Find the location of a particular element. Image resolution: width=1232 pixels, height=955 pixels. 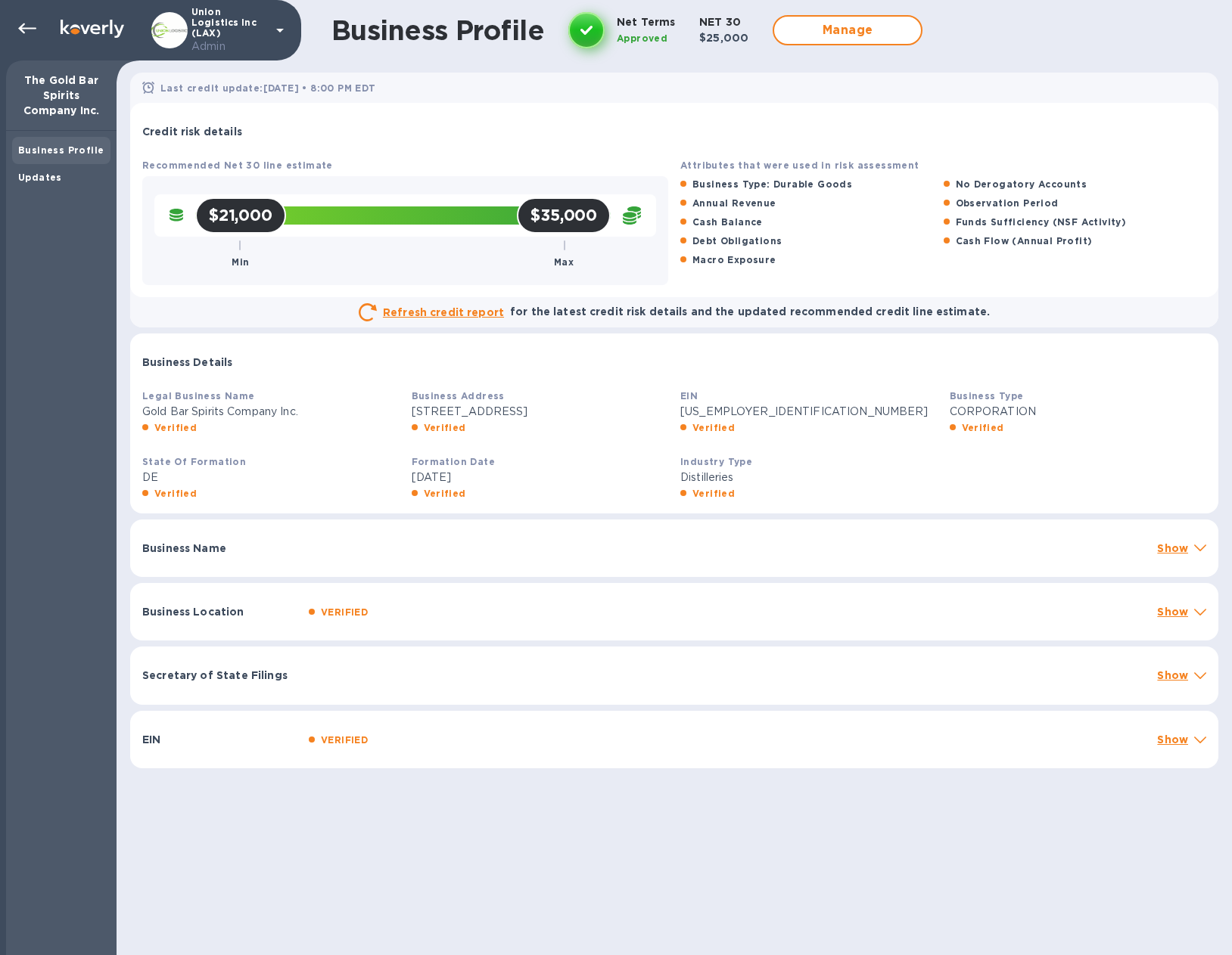

b: No Derogatory Accounts is located at coordinates (1021, 184).